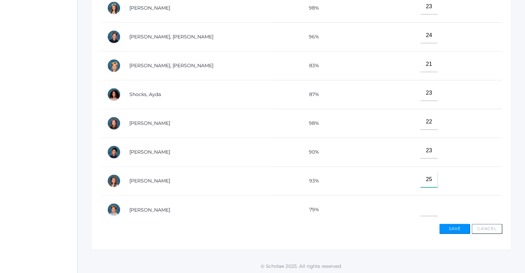 Image resolution: width=525 pixels, height=273 pixels. What do you see at coordinates (114, 66) in the screenshot?
I see `div: Levi Sergey` at bounding box center [114, 66].